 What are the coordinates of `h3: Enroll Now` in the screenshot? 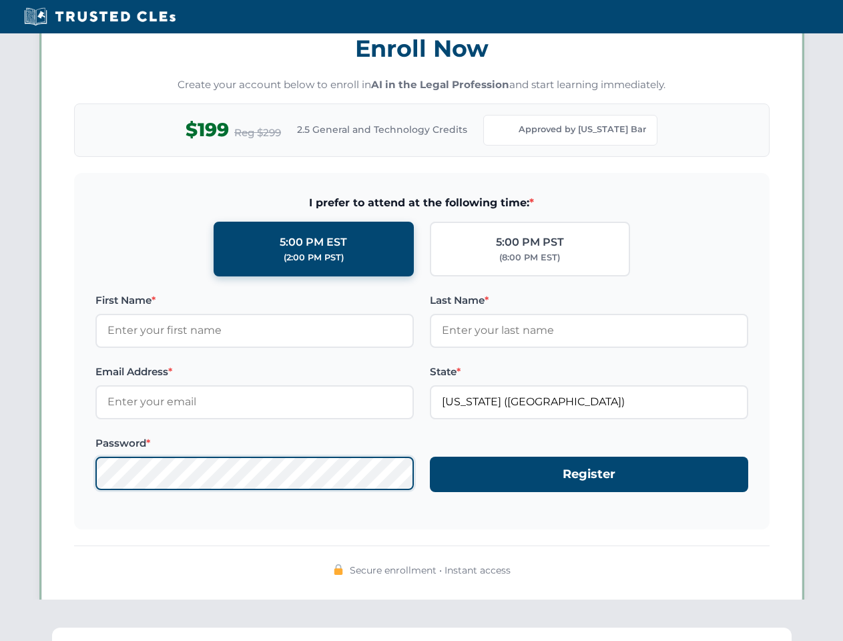 It's located at (422, 48).